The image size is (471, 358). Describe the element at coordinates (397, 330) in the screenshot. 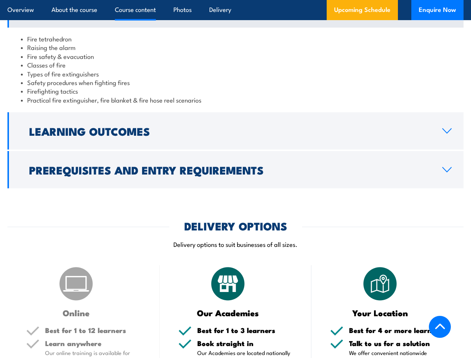

I see `h5: Best for 4 or more learners` at that location.